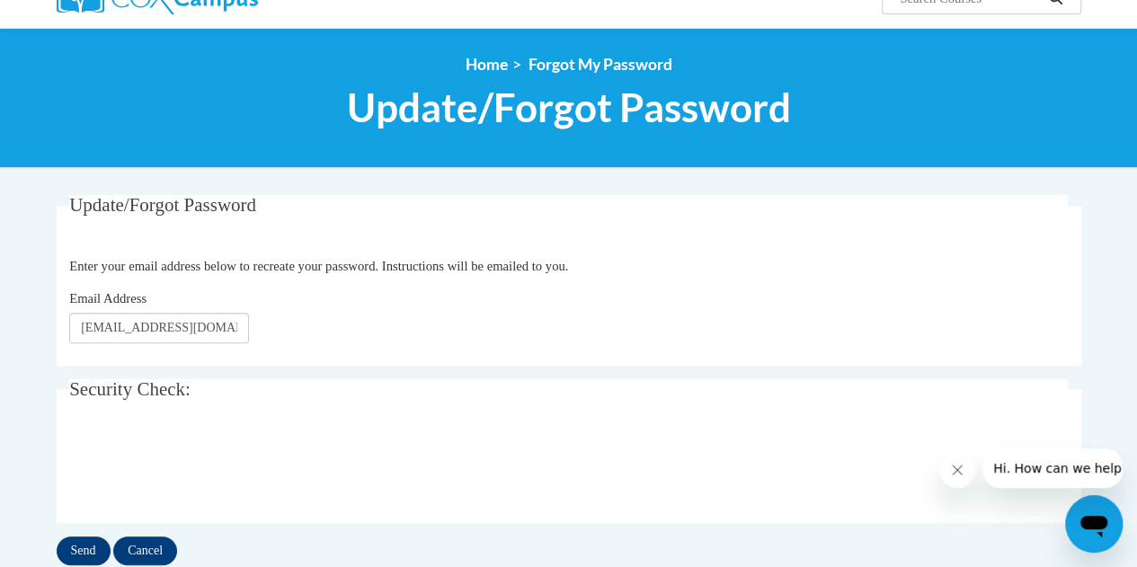  I want to click on a: Home, so click(486, 64).